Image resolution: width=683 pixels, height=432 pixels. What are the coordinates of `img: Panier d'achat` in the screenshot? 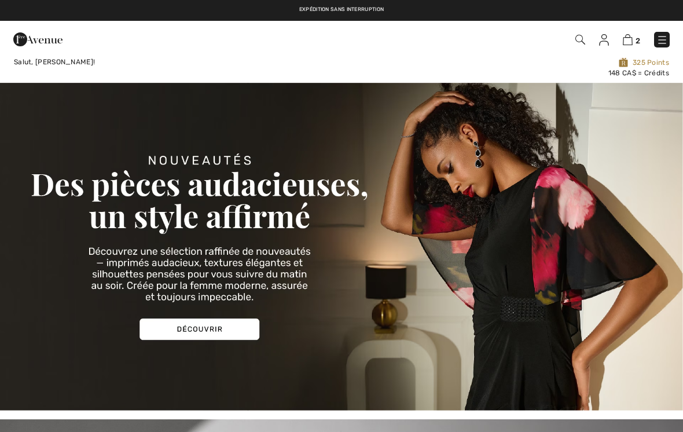 It's located at (627, 39).